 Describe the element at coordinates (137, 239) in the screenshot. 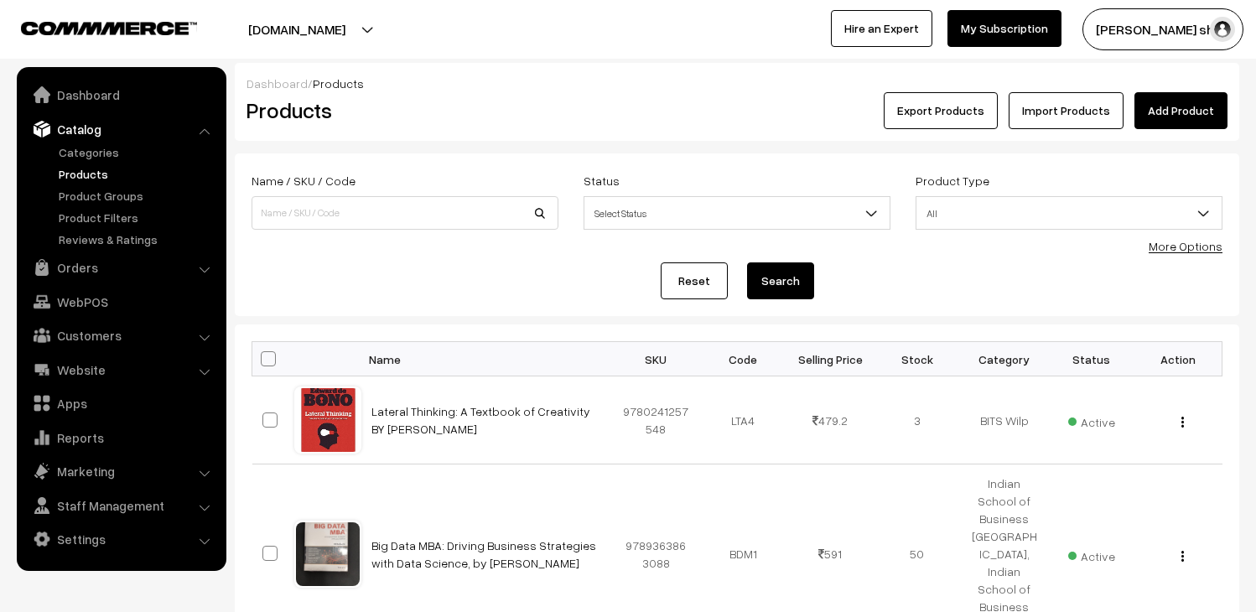

I see `a: Reviews & Ratings` at that location.